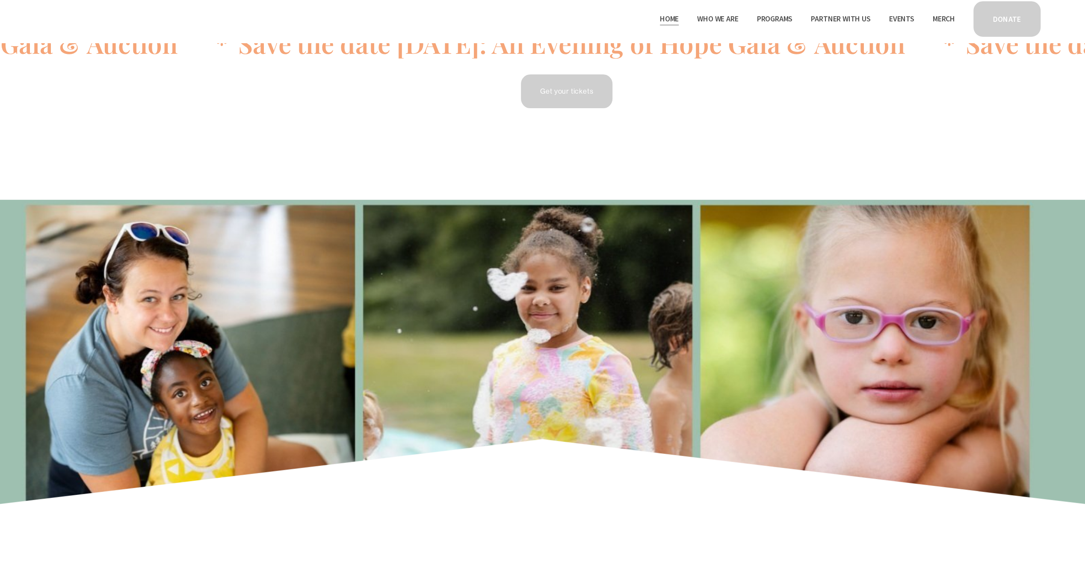 The image size is (1085, 562). Describe the element at coordinates (669, 19) in the screenshot. I see `a: Home` at that location.